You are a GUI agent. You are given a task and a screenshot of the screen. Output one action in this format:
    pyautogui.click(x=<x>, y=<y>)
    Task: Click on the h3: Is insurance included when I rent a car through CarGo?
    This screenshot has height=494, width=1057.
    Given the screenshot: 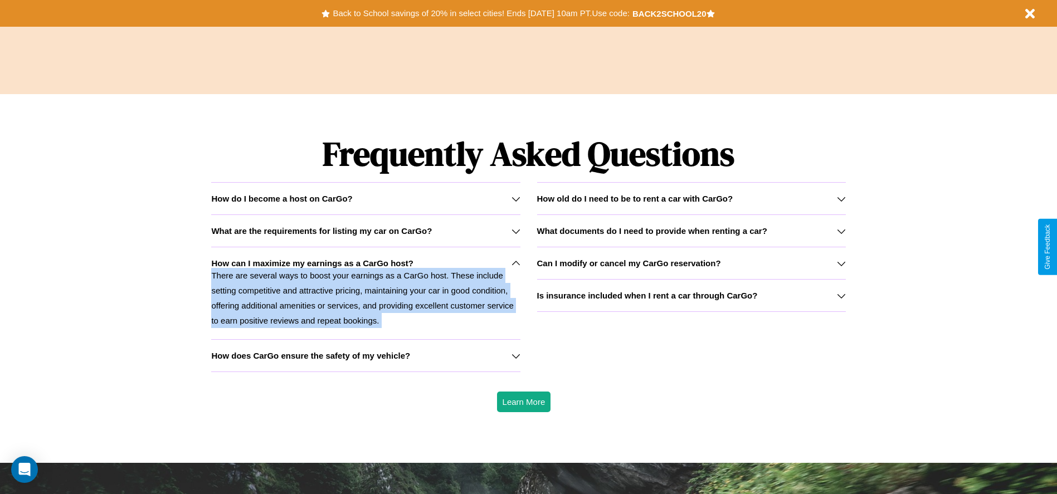 What is the action you would take?
    pyautogui.click(x=648, y=295)
    